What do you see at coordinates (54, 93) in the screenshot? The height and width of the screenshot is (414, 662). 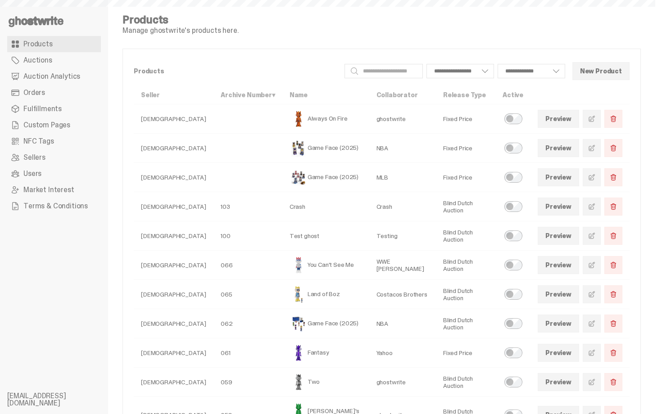 I see `a: Orders` at bounding box center [54, 93].